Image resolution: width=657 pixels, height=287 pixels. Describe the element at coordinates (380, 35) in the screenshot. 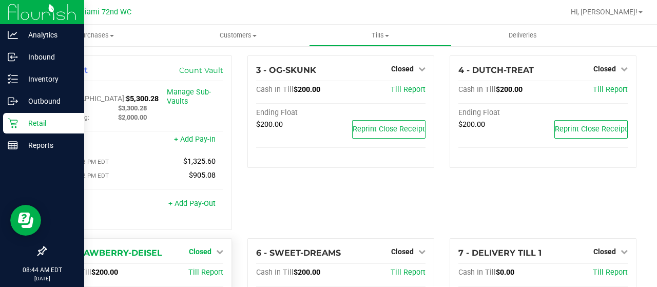

I see `a: Tills` at that location.